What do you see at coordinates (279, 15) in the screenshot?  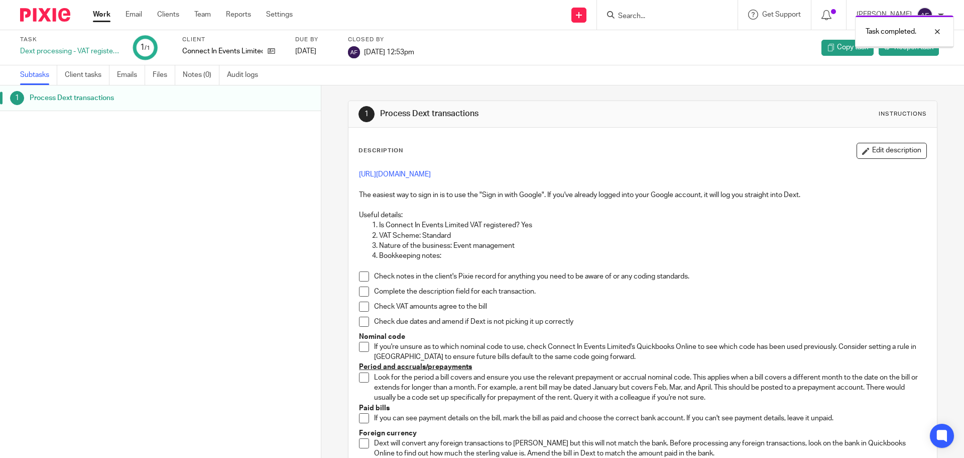 I see `a: Settings` at bounding box center [279, 15].